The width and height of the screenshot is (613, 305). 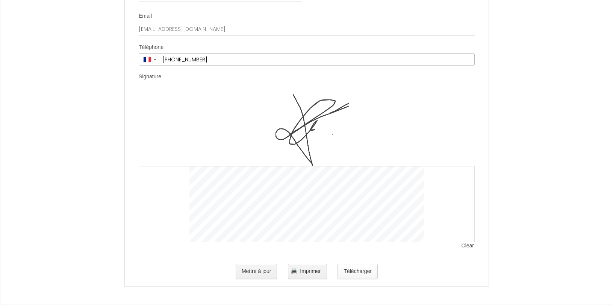 I want to click on span: Imprimer, so click(x=310, y=271).